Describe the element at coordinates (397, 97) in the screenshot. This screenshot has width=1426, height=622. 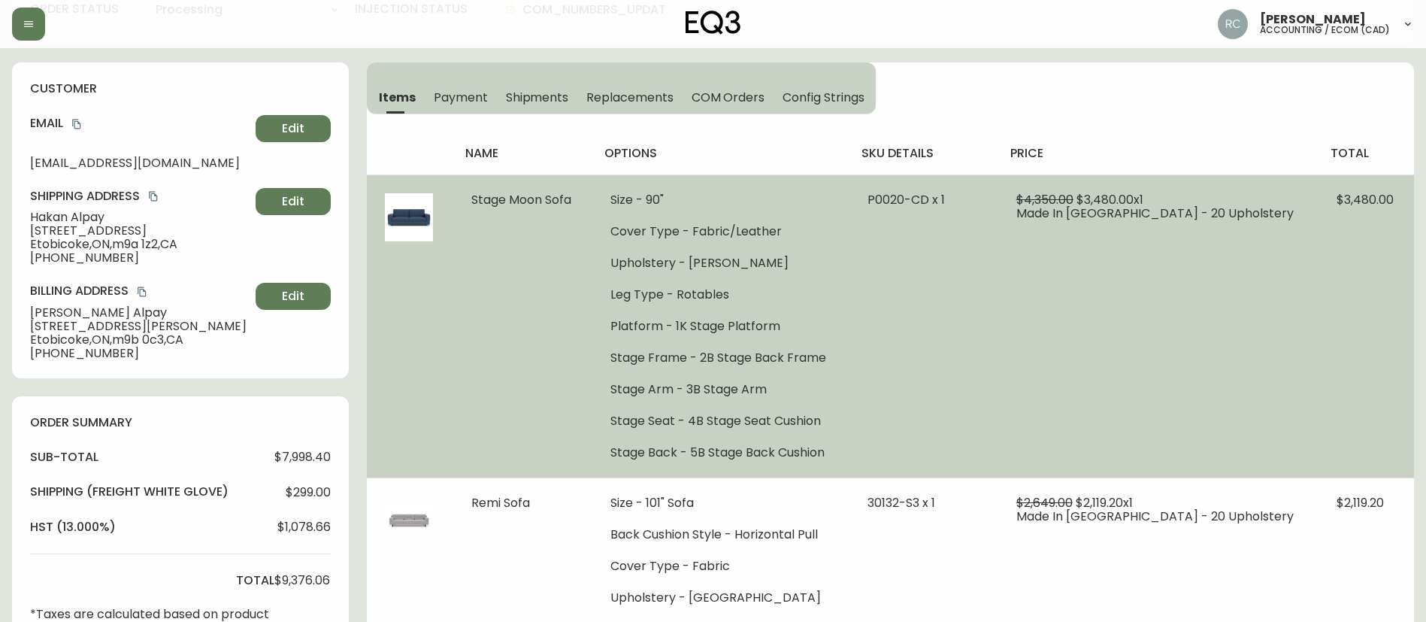
I see `span: Items` at that location.